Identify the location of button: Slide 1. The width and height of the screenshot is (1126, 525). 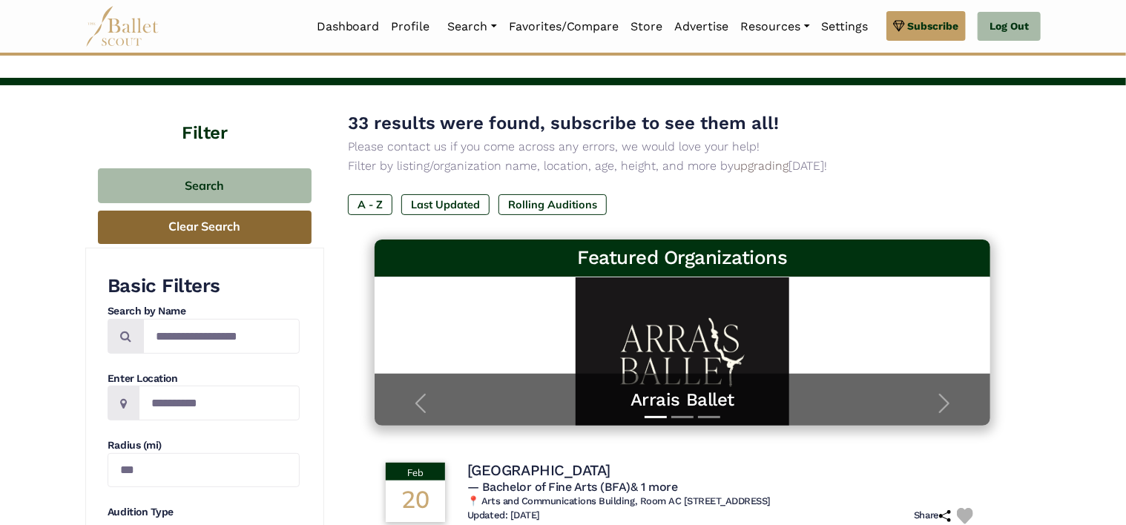
(656, 417).